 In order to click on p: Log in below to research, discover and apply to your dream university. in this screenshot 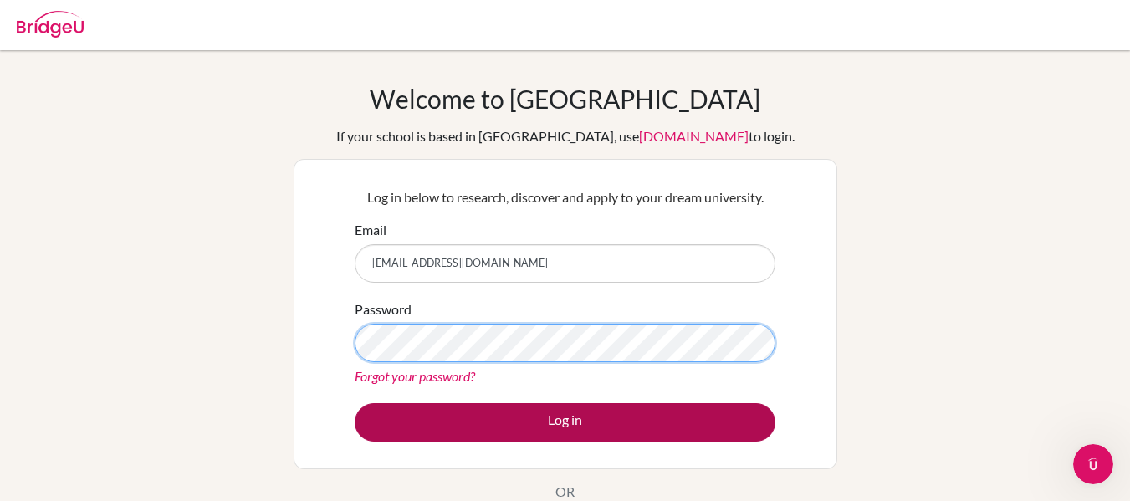, I will do `click(564, 197)`.